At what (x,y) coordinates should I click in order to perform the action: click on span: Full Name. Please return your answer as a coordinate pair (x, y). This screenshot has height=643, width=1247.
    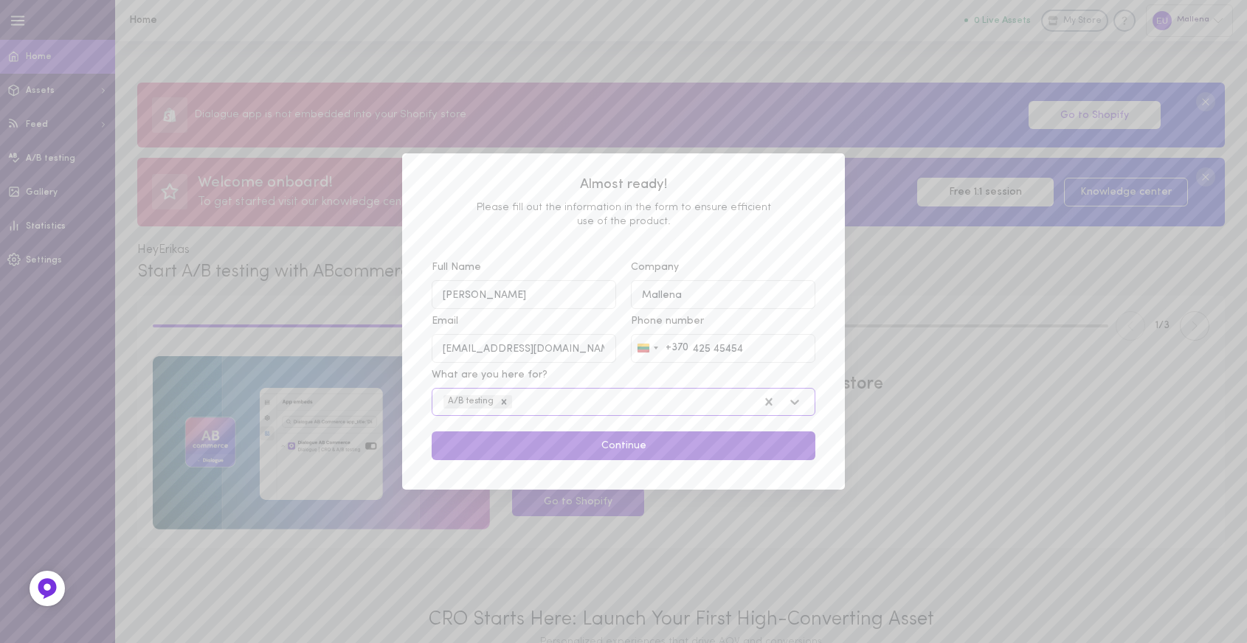
    Looking at the image, I should click on (456, 267).